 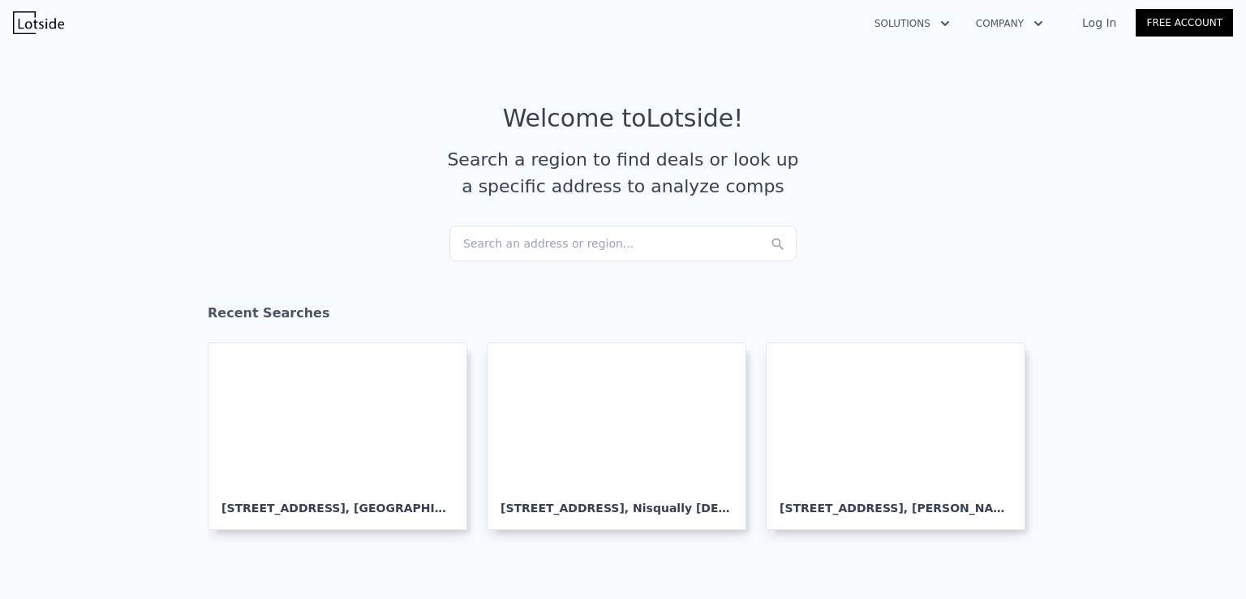 What do you see at coordinates (1009, 24) in the screenshot?
I see `button: Company` at bounding box center [1009, 24].